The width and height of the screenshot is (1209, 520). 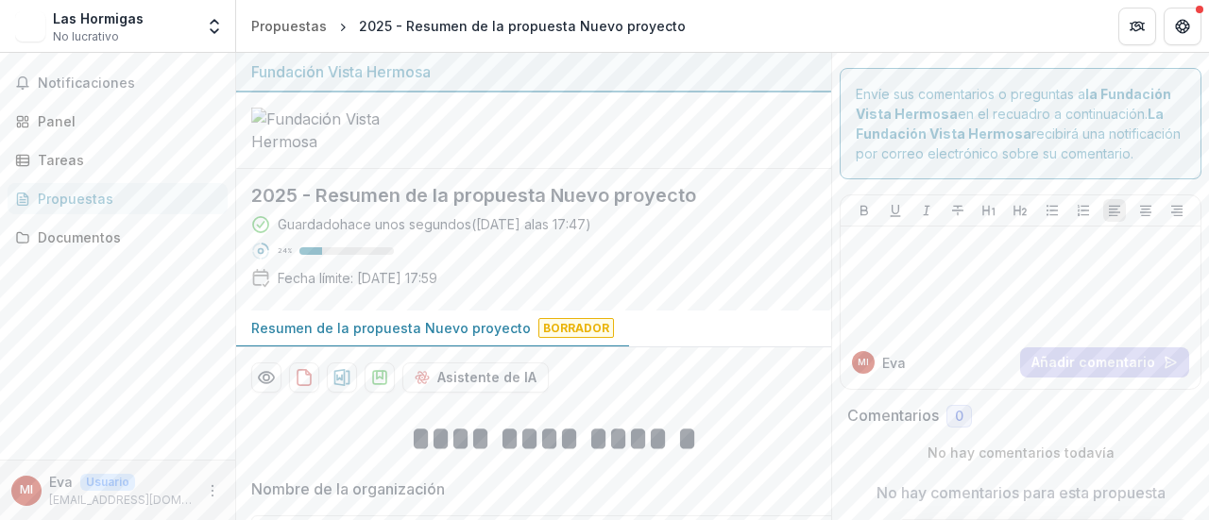 What do you see at coordinates (958, 211) in the screenshot?
I see `button: Huelga` at bounding box center [958, 211].